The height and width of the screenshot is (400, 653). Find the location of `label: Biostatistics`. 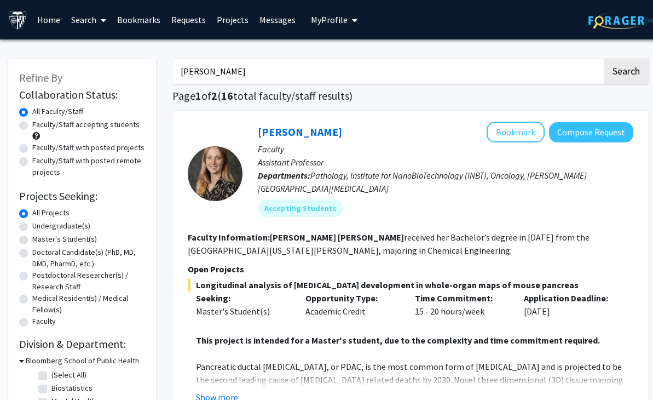

label: Biostatistics is located at coordinates (72, 388).